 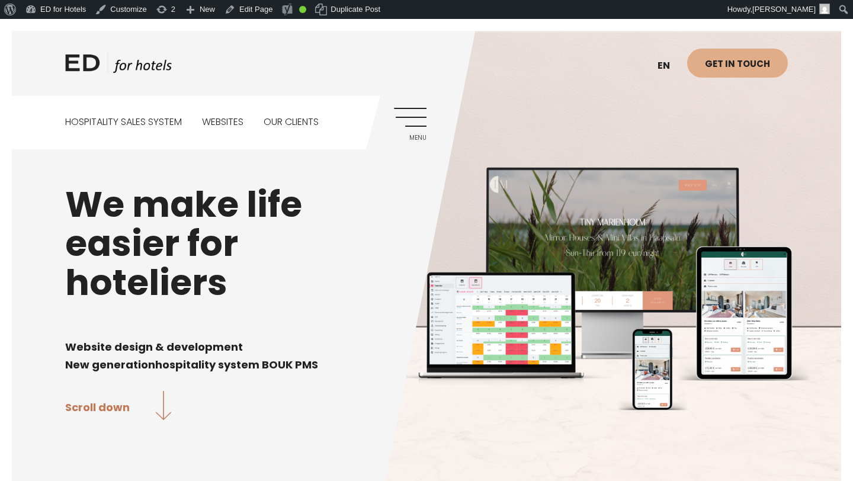 What do you see at coordinates (426, 243) in the screenshot?
I see `h1: We make life easier for hoteliers` at bounding box center [426, 243].